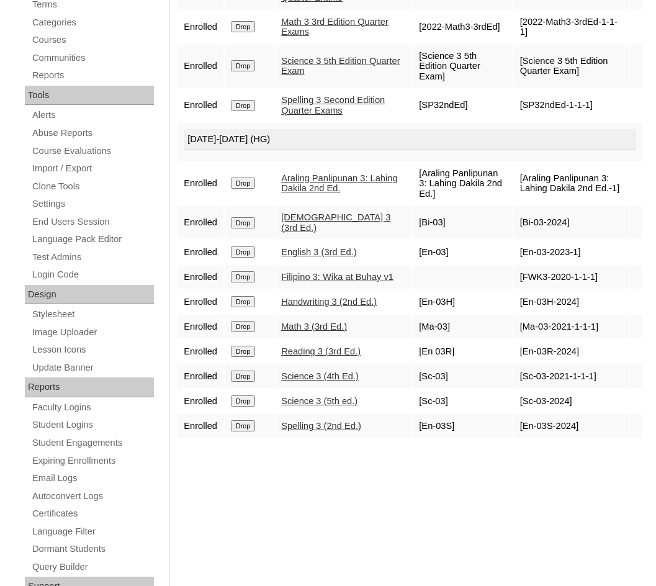  I want to click on td: [2022-Math3-3rdEd-1-1-1], so click(571, 27).